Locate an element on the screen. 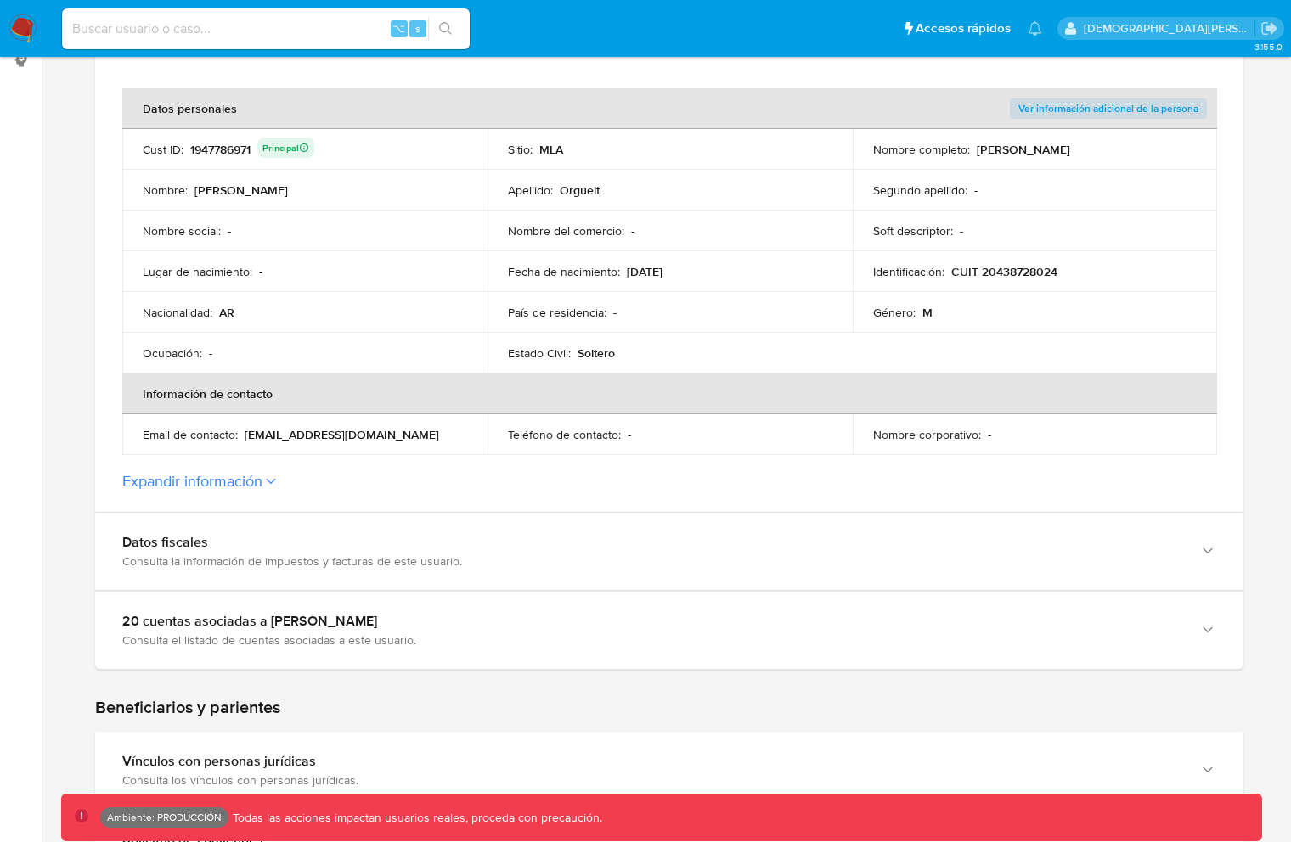 The image size is (1291, 842). p: jesus.vallezarante@mercadolibre.com.co is located at coordinates (1169, 28).